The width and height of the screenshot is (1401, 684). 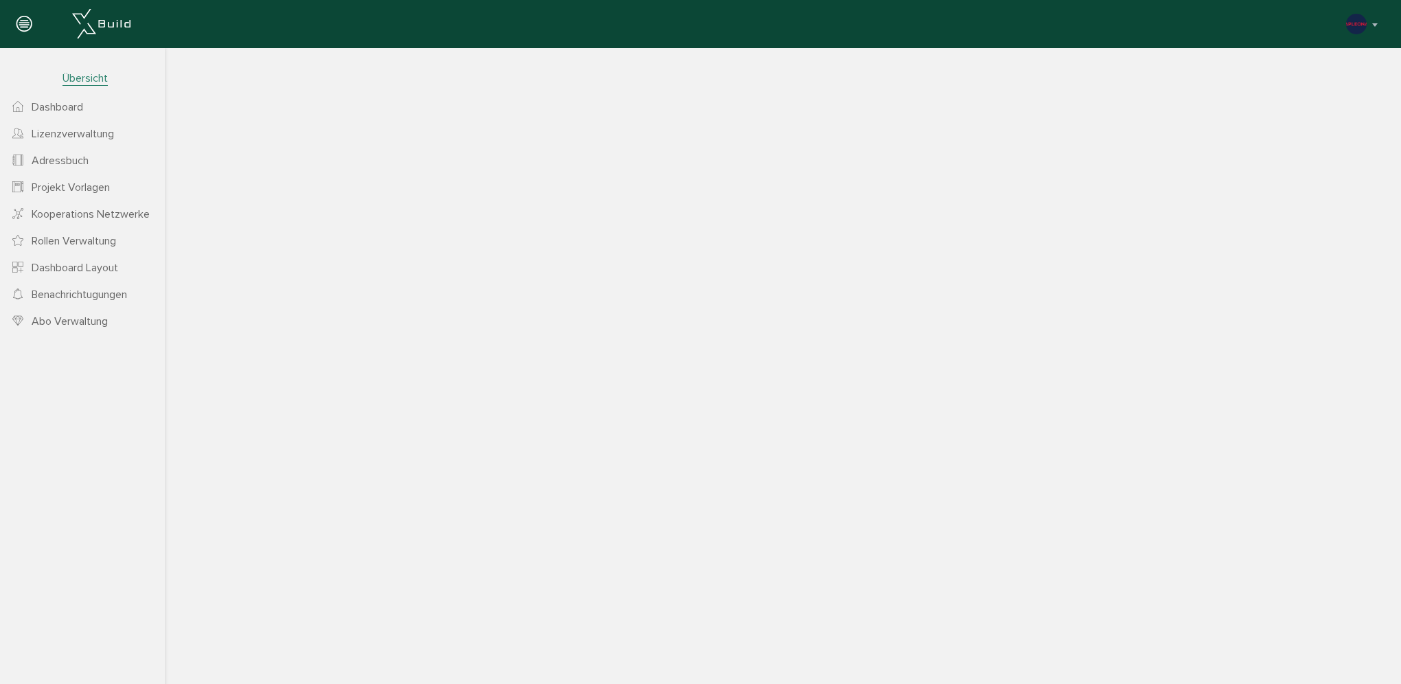 What do you see at coordinates (73, 241) in the screenshot?
I see `span: Rollen Verwaltung` at bounding box center [73, 241].